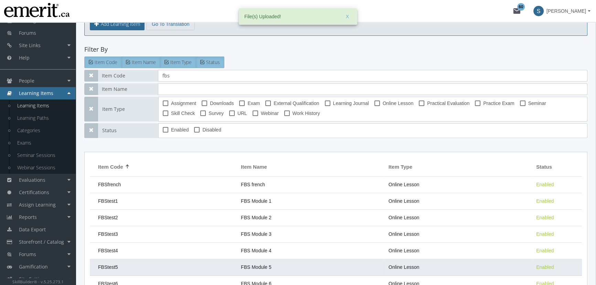  What do you see at coordinates (43, 155) in the screenshot?
I see `a: Seminar Sessions` at bounding box center [43, 155].